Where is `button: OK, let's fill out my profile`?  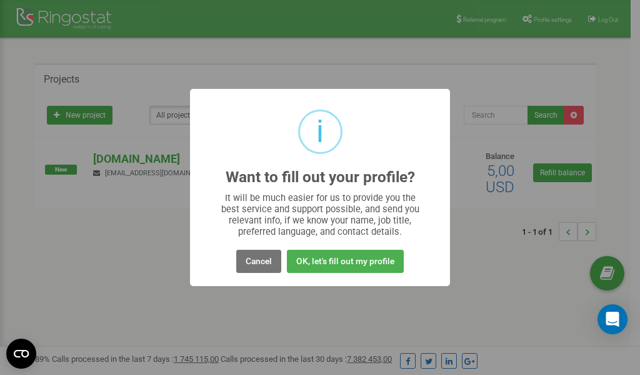 button: OK, let's fill out my profile is located at coordinates (345, 261).